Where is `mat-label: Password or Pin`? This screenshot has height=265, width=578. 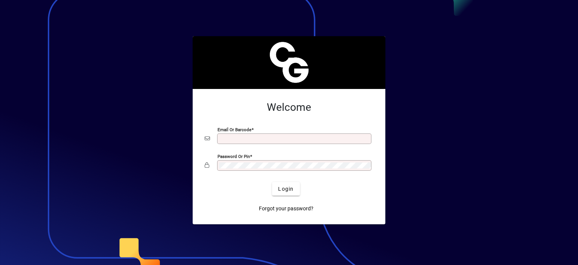 mat-label: Password or Pin is located at coordinates (234, 156).